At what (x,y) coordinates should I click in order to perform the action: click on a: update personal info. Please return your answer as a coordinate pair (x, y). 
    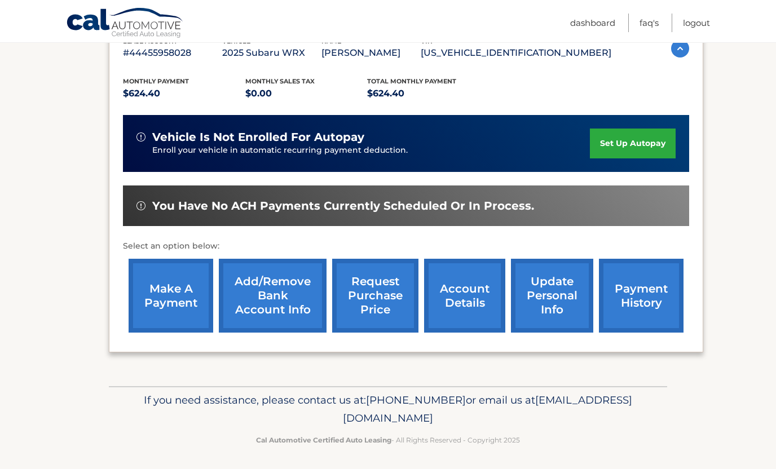
    Looking at the image, I should click on (552, 296).